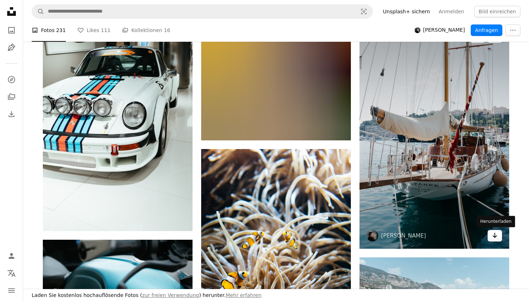  Describe the element at coordinates (496, 222) in the screenshot. I see `div: Herunterladen` at that location.